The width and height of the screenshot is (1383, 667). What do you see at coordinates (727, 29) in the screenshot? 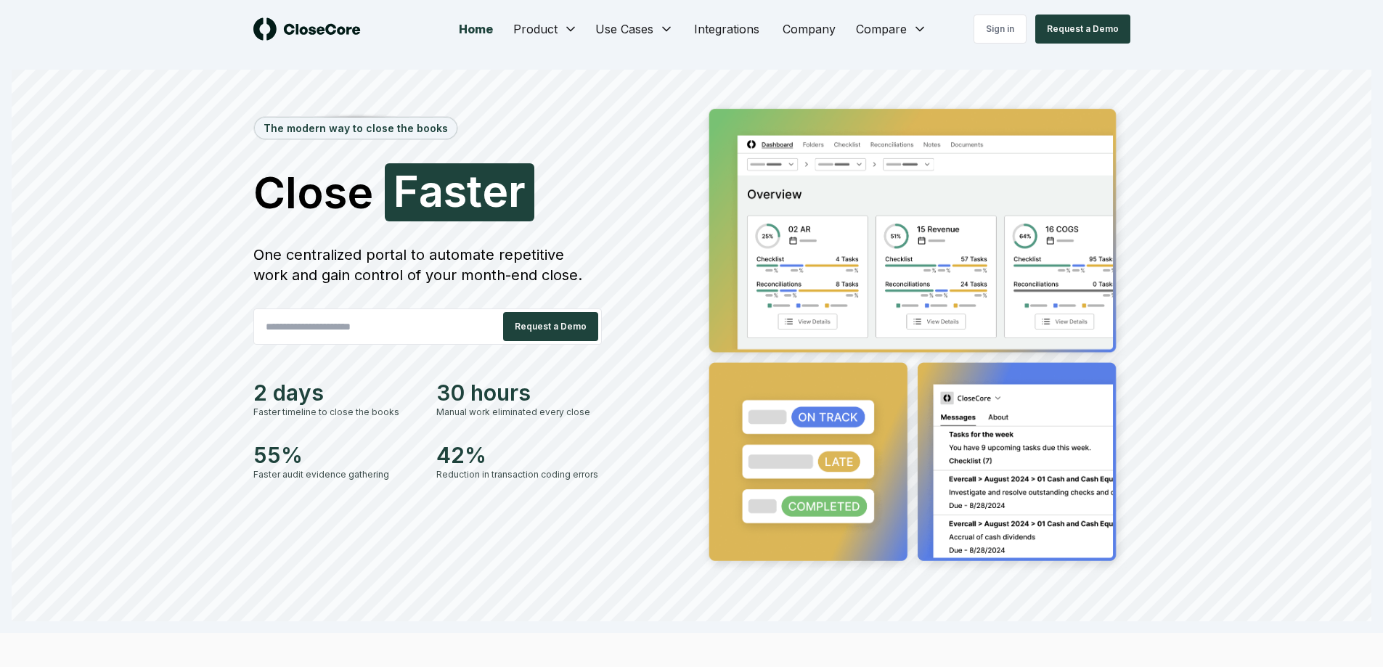
I see `a: Integrations` at bounding box center [727, 29].